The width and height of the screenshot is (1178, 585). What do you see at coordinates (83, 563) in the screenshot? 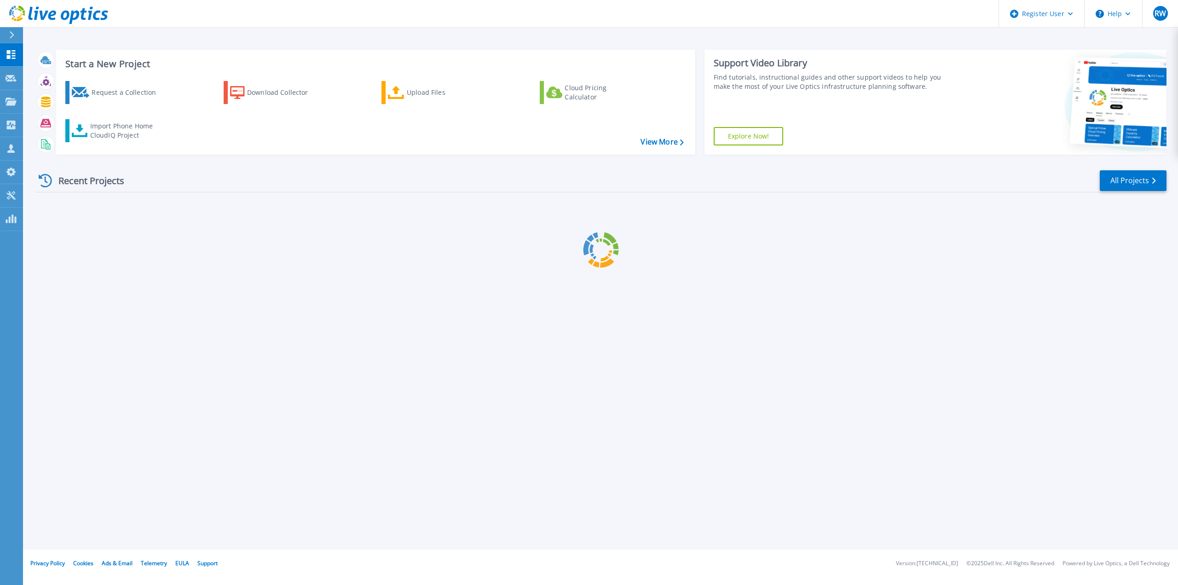
I see `a: Cookies` at bounding box center [83, 563].